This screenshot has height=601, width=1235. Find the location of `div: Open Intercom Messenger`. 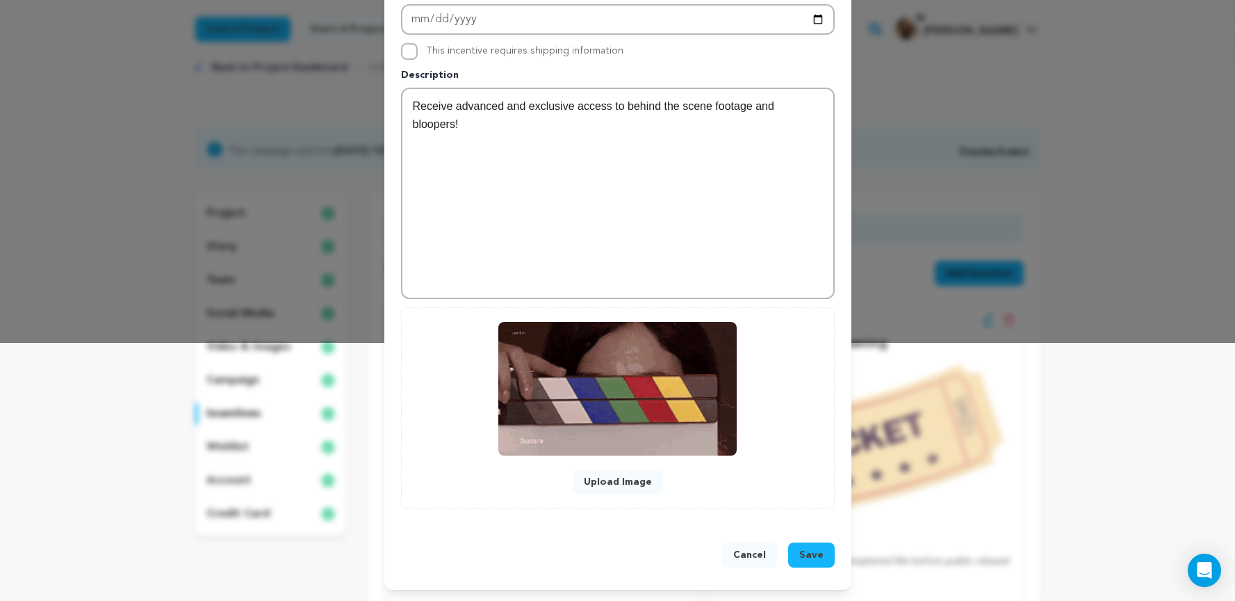

div: Open Intercom Messenger is located at coordinates (1205, 570).